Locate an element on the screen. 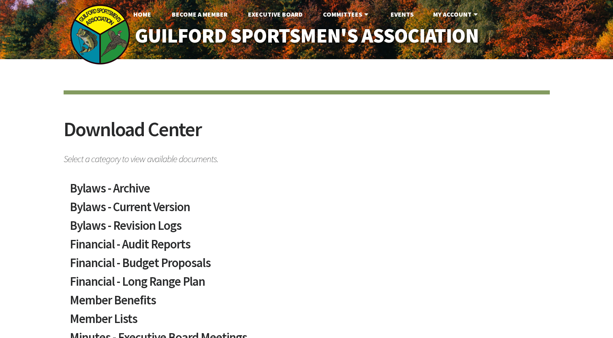 The image size is (613, 338). a: Member Benefits is located at coordinates (307, 303).